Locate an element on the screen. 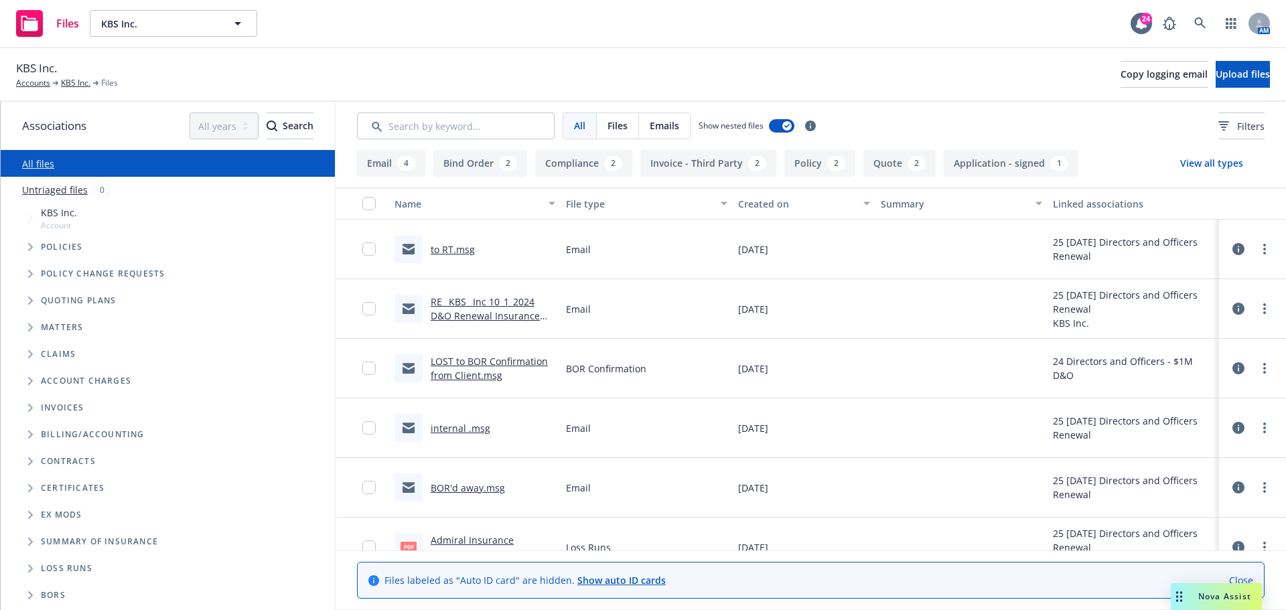  span: Show nested files is located at coordinates (731, 125).